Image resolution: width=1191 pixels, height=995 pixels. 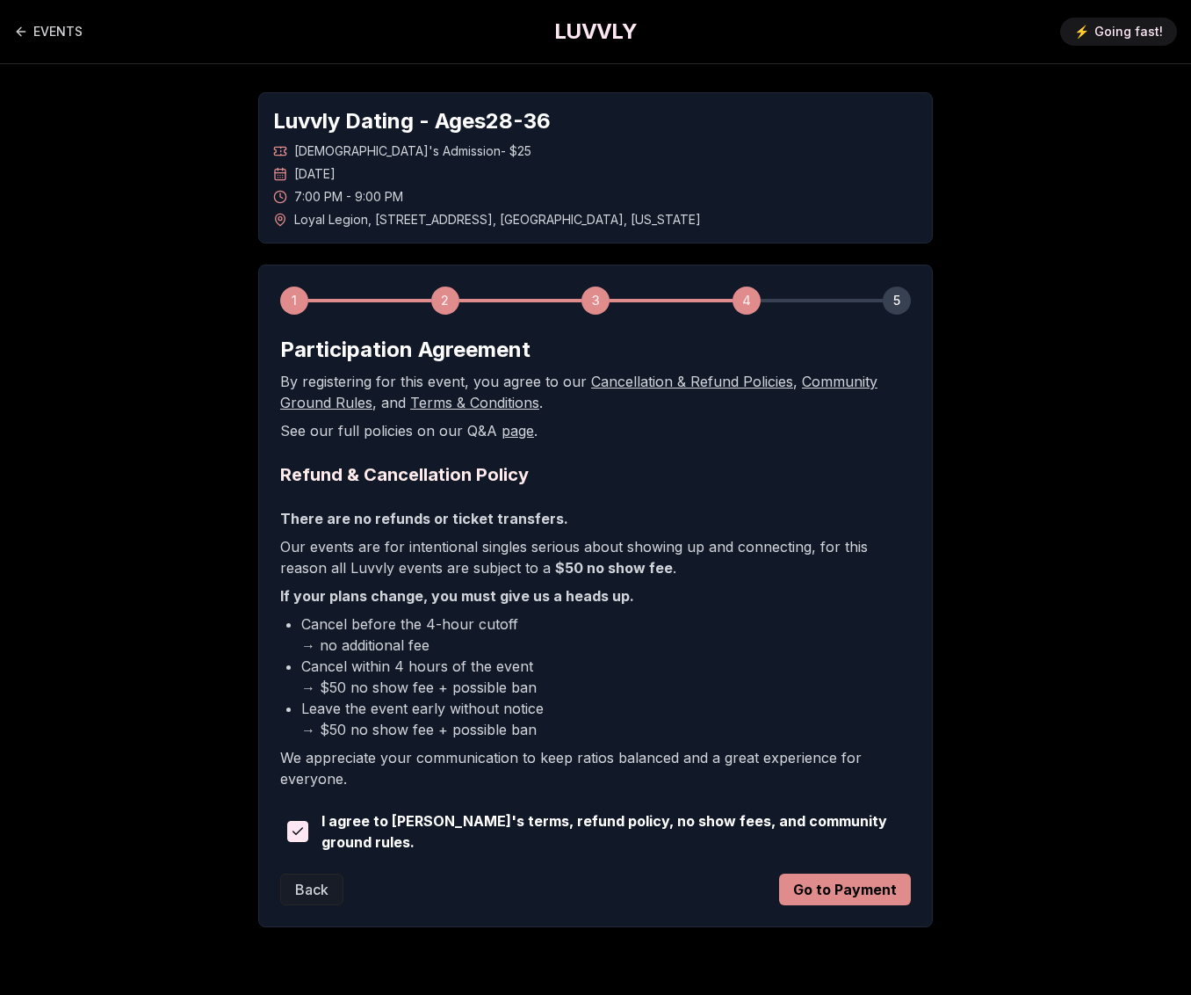 I want to click on button: Back, so click(x=312, y=889).